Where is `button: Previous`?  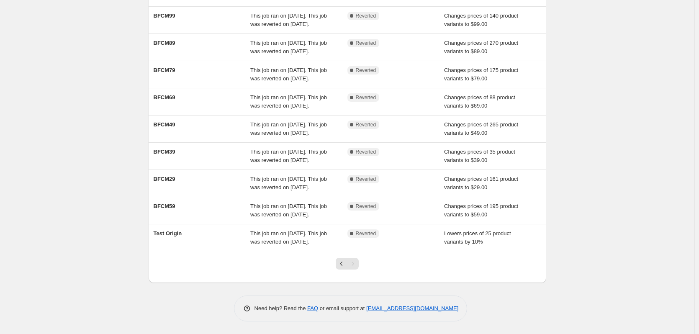
button: Previous is located at coordinates (341, 264).